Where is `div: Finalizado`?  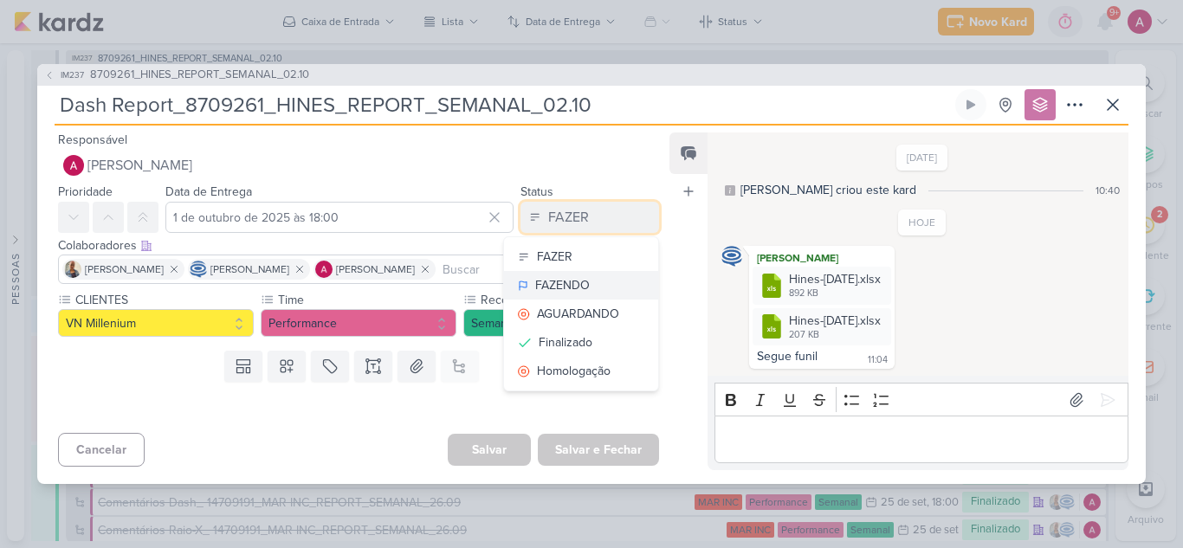 div: Finalizado is located at coordinates (566, 342).